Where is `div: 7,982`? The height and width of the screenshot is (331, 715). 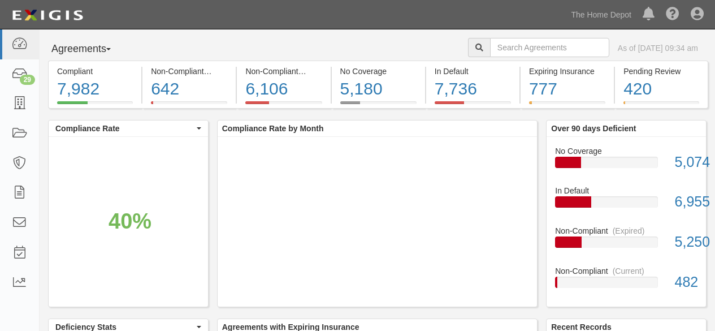 div: 7,982 is located at coordinates (95, 89).